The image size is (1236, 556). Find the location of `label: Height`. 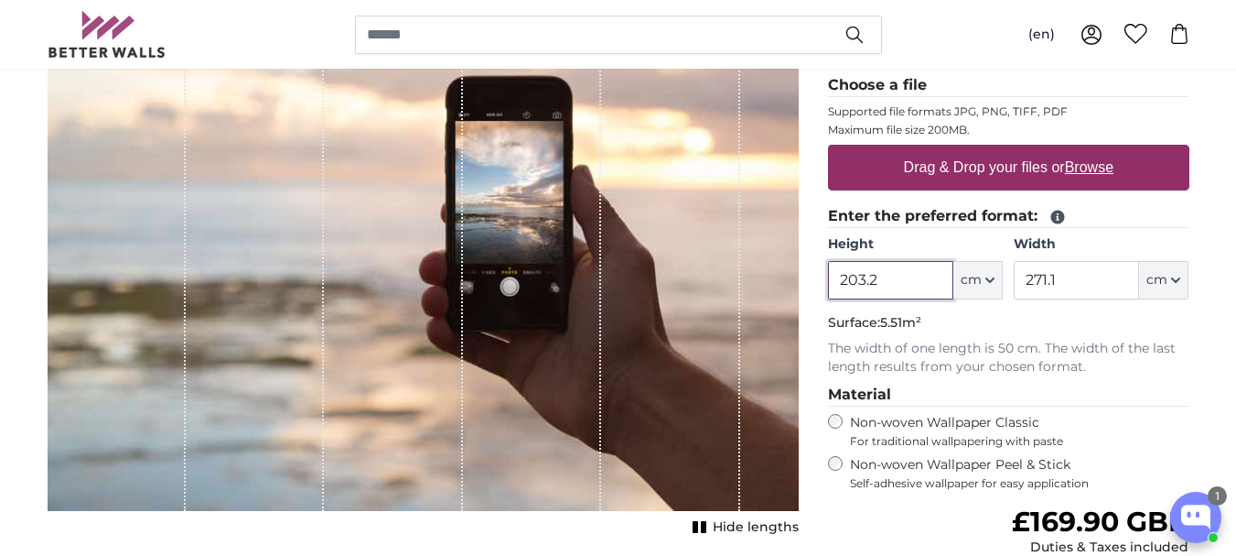

label: Height is located at coordinates (915, 244).